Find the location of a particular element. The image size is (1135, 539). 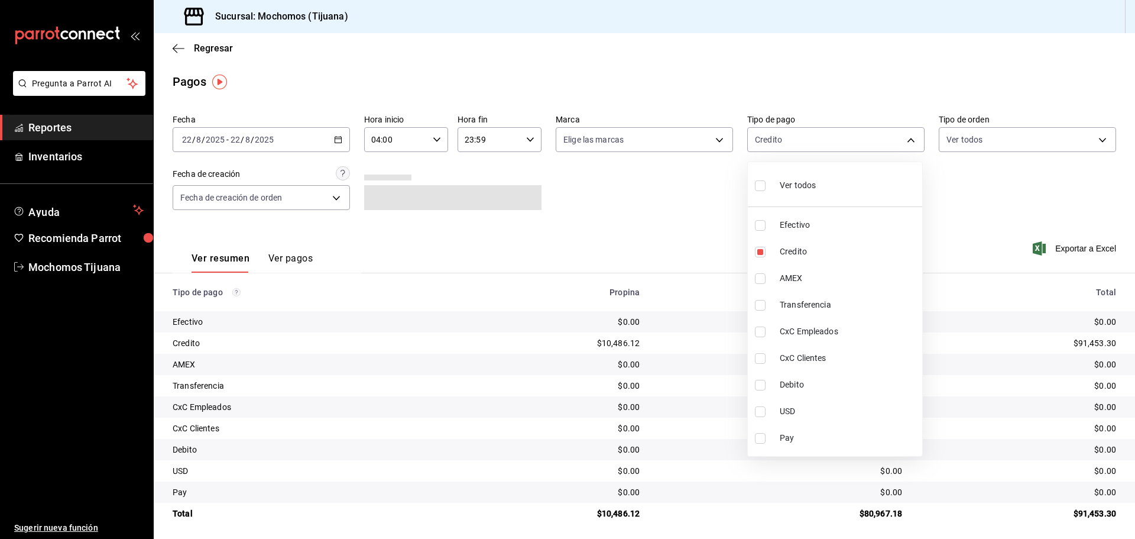

span: AMEX is located at coordinates (849, 278).